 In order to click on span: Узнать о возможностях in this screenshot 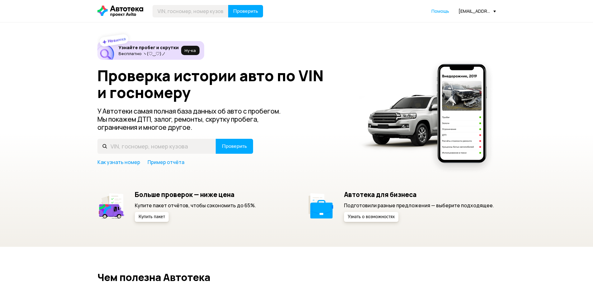, I will do `click(371, 217)`.